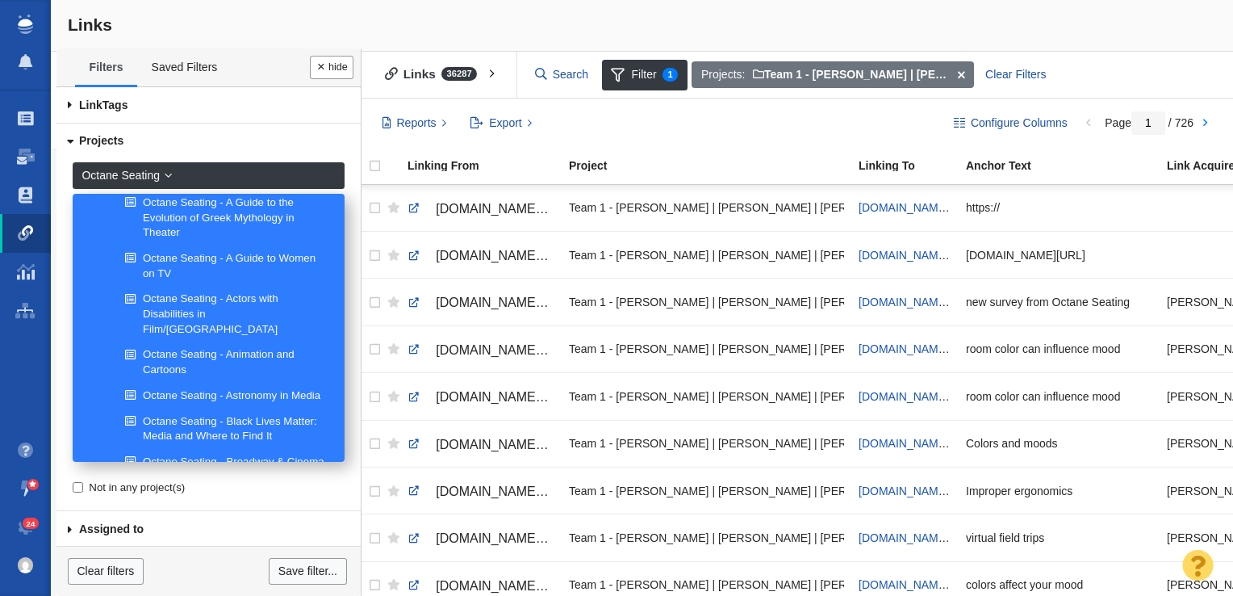  I want to click on button: Done, so click(332, 67).